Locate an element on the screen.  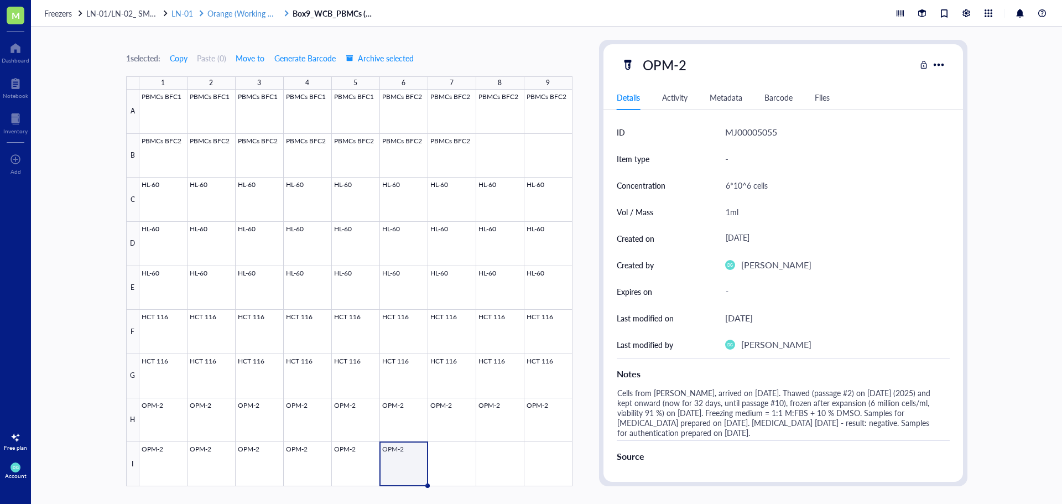
div: E is located at coordinates (133, 288).